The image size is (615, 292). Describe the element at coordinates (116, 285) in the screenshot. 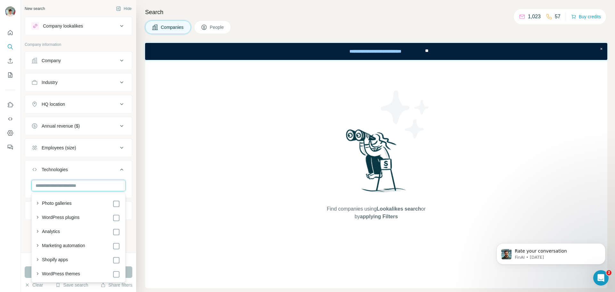

I see `button: Share filters` at that location.